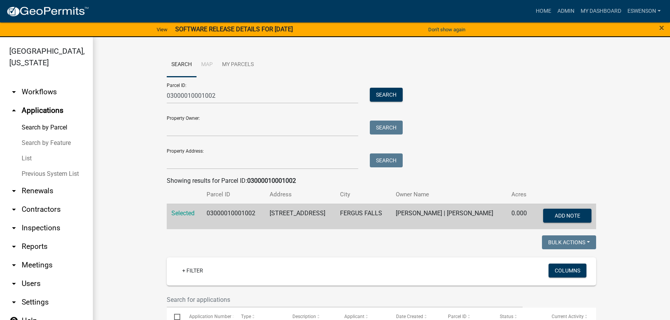  Describe the element at coordinates (354, 317) in the screenshot. I see `span: Applicant` at that location.